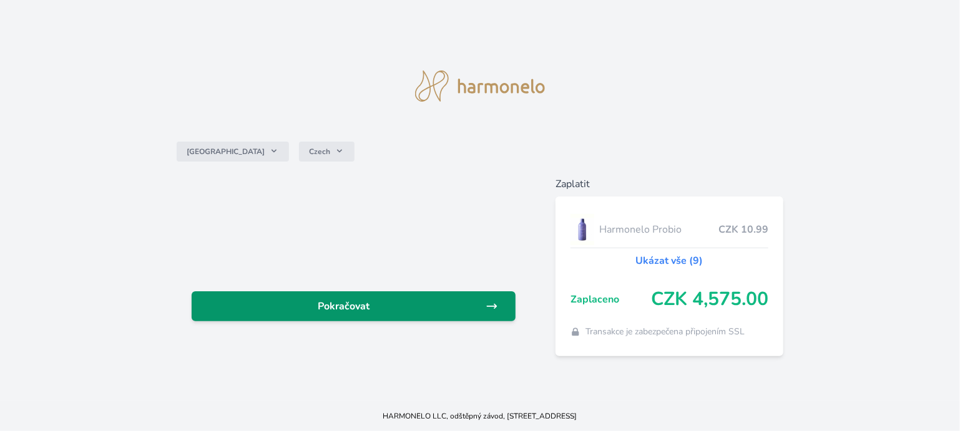  Describe the element at coordinates (353, 306) in the screenshot. I see `a: Pokračovat` at that location.